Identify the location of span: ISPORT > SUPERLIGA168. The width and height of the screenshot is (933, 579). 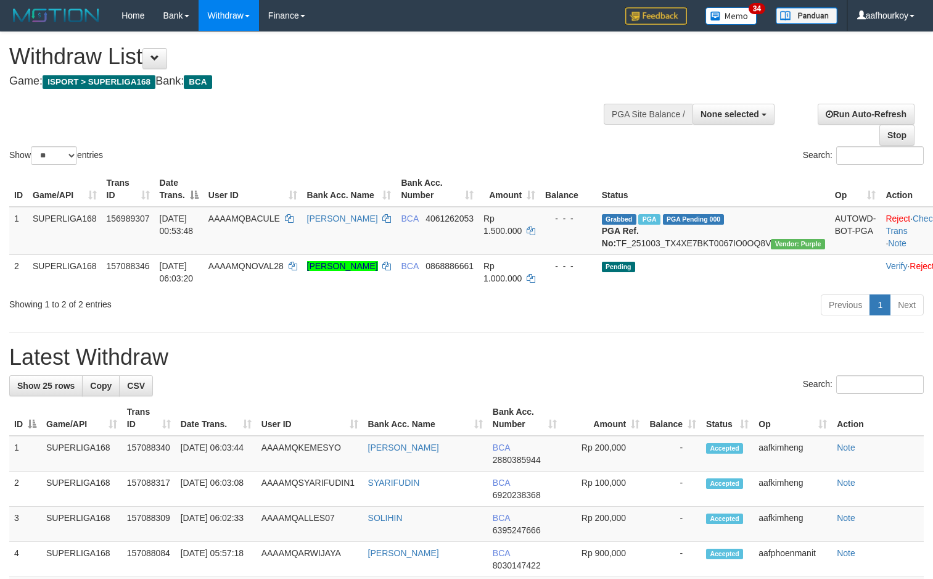
(99, 82).